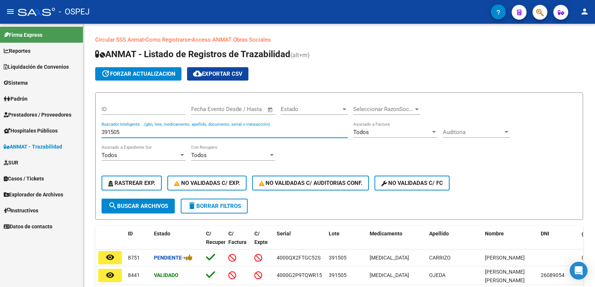 Image resolution: width=595 pixels, height=287 pixels. What do you see at coordinates (439, 234) in the screenshot?
I see `span: Apellido` at bounding box center [439, 234].